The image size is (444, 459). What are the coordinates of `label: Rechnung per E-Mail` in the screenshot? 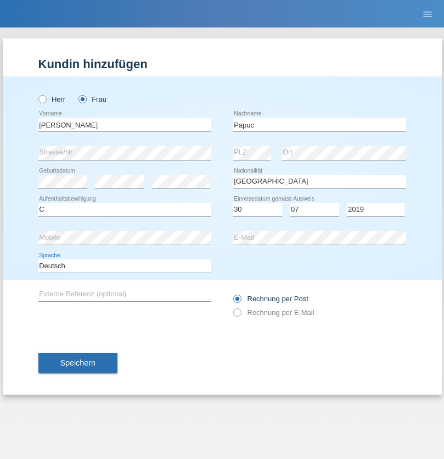 It's located at (274, 312).